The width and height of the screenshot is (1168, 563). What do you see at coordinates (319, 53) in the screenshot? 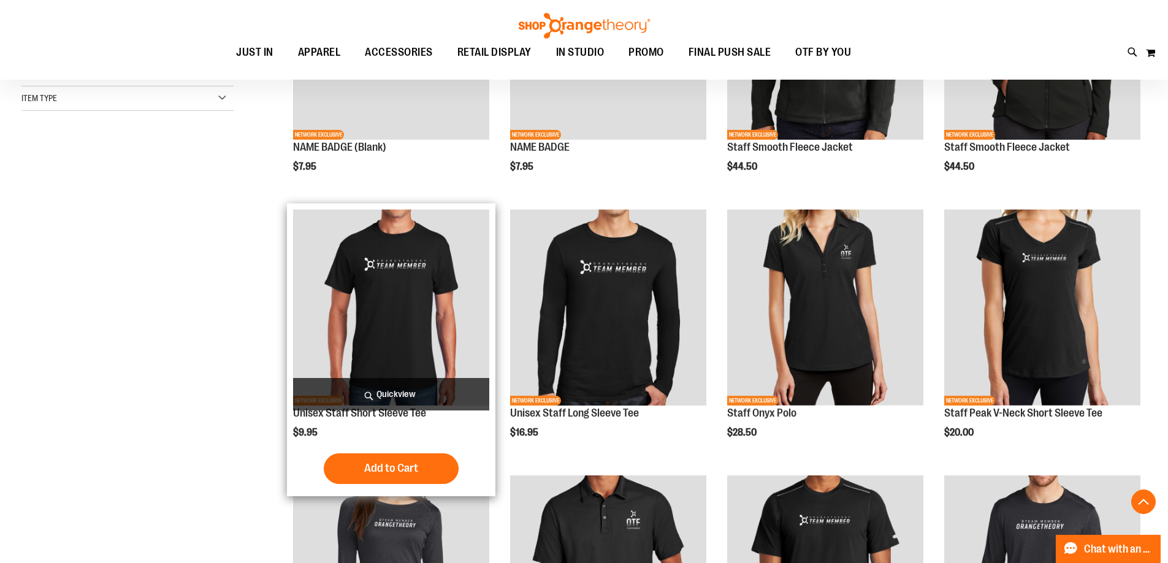
I see `a: APPAREL` at bounding box center [319, 53].